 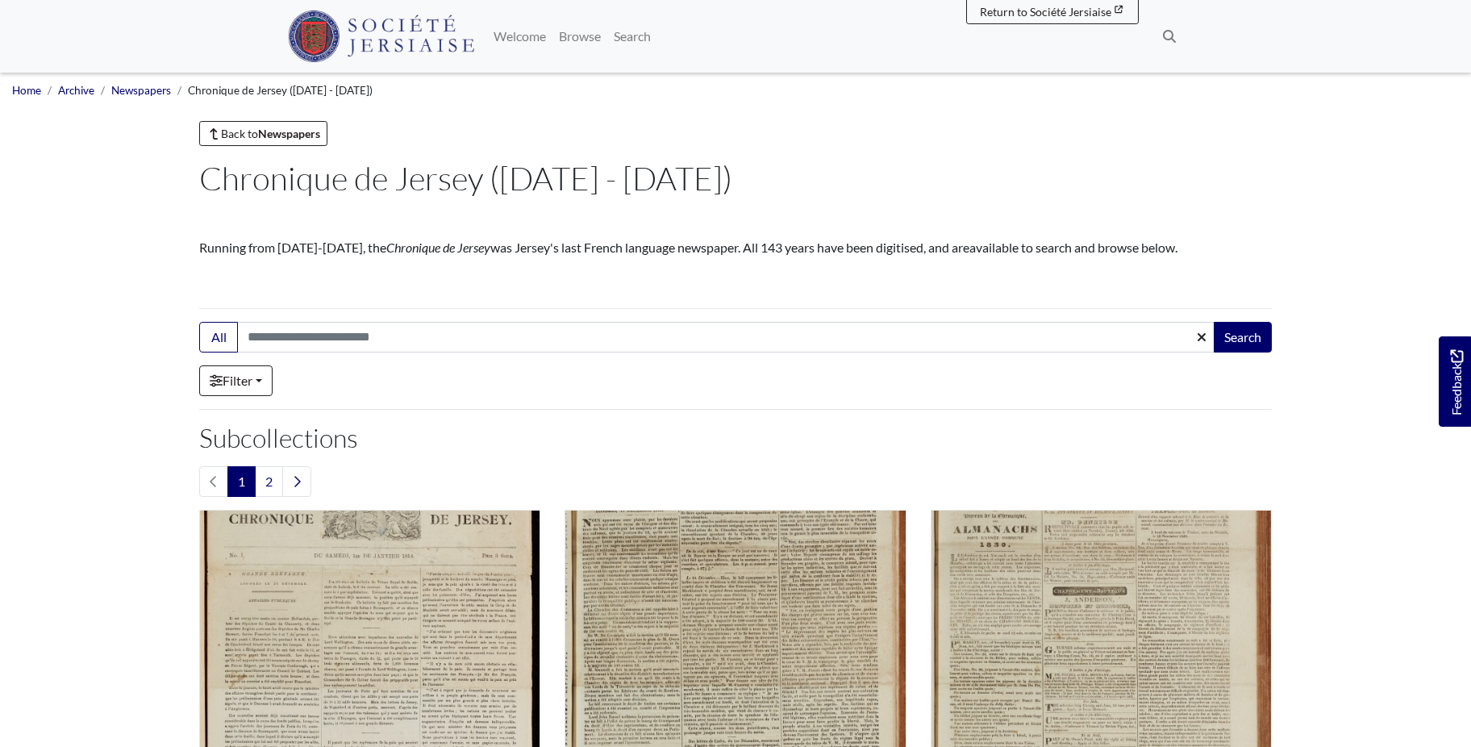 What do you see at coordinates (141, 90) in the screenshot?
I see `a: Newspapers` at bounding box center [141, 90].